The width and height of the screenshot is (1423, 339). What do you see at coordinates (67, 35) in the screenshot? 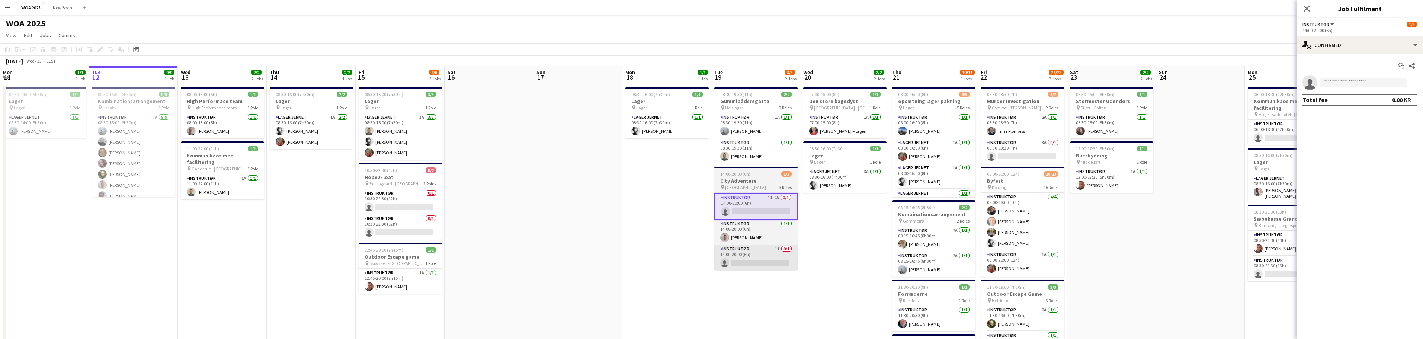
I see `a: Comms` at bounding box center [67, 35].